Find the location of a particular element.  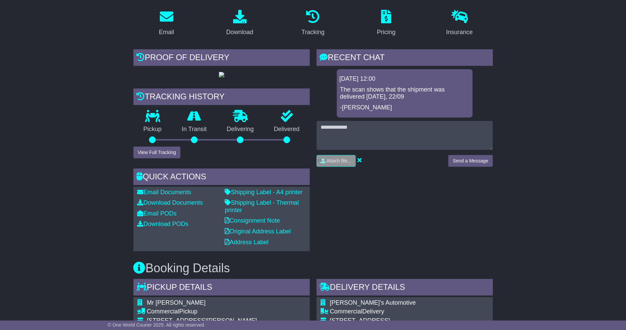

a: Address Label is located at coordinates (247, 242).